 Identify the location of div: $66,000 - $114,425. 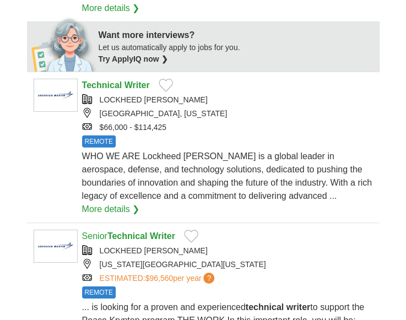
(228, 127).